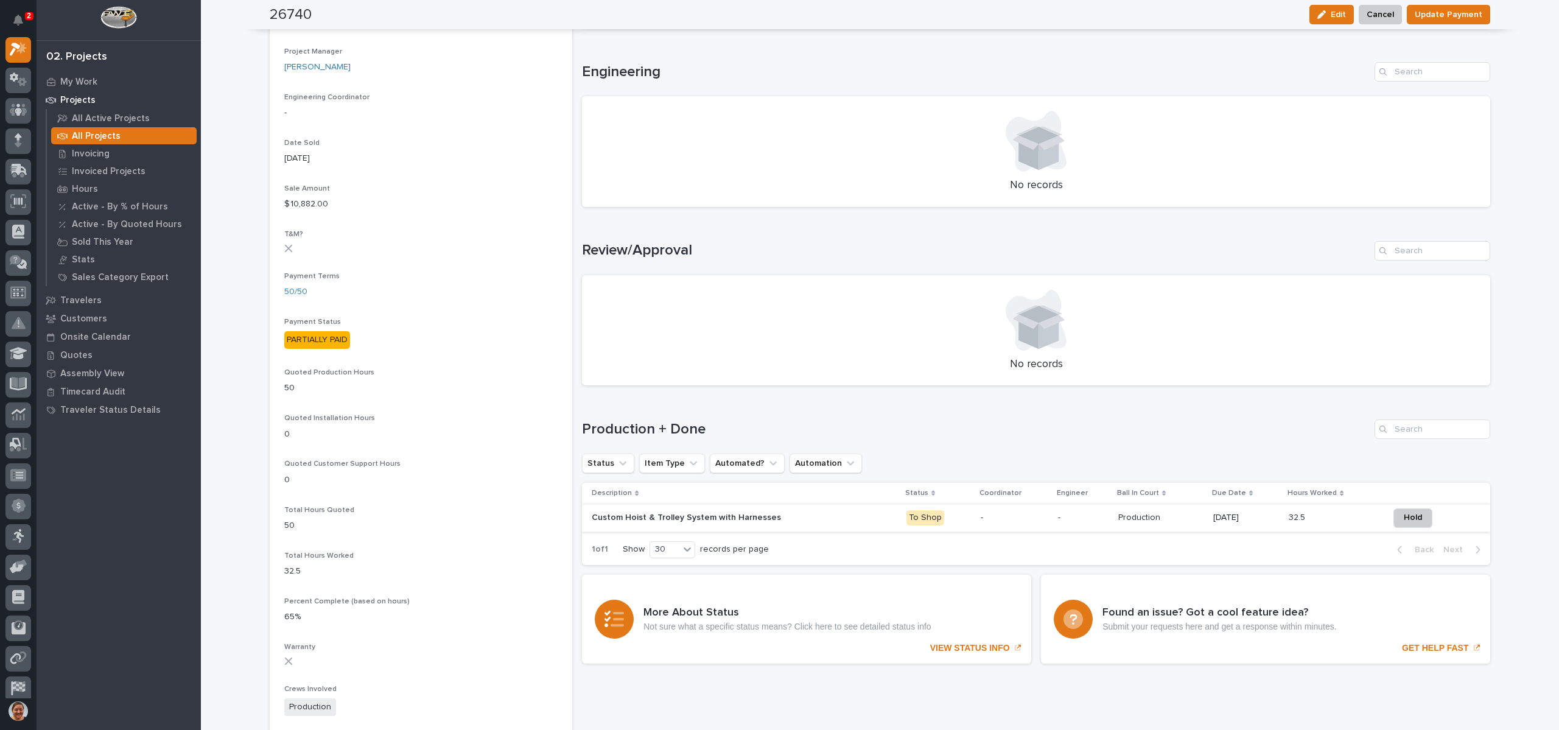 The width and height of the screenshot is (1559, 730). What do you see at coordinates (747, 463) in the screenshot?
I see `button: Automated?` at bounding box center [747, 463].